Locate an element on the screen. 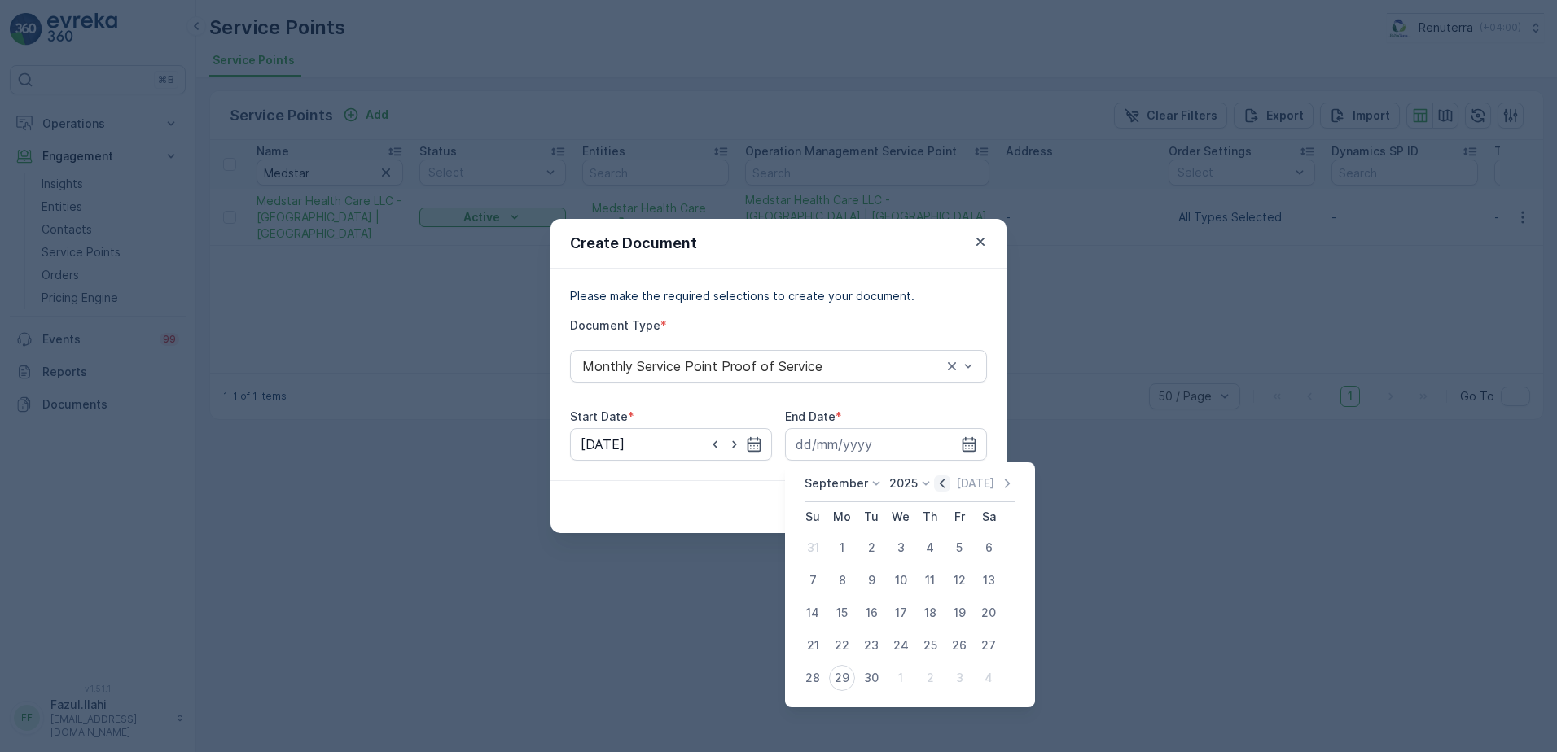 This screenshot has height=752, width=1557. div: 28 is located at coordinates (813, 678).